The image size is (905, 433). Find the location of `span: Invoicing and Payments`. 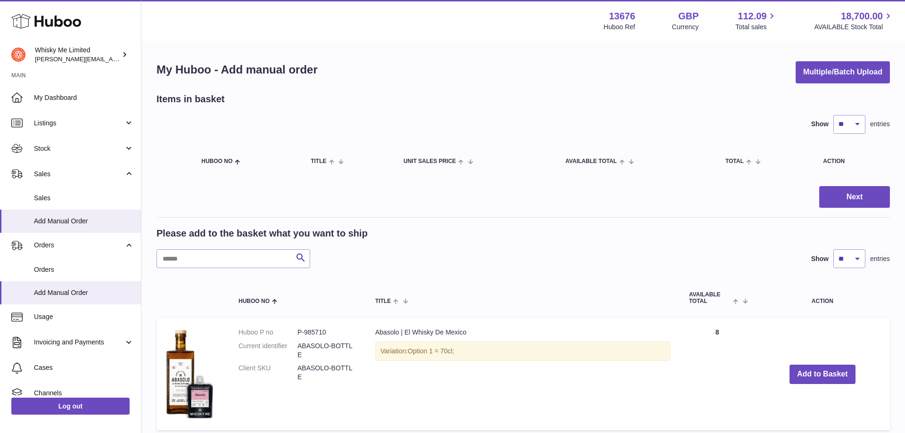

span: Invoicing and Payments is located at coordinates (79, 342).